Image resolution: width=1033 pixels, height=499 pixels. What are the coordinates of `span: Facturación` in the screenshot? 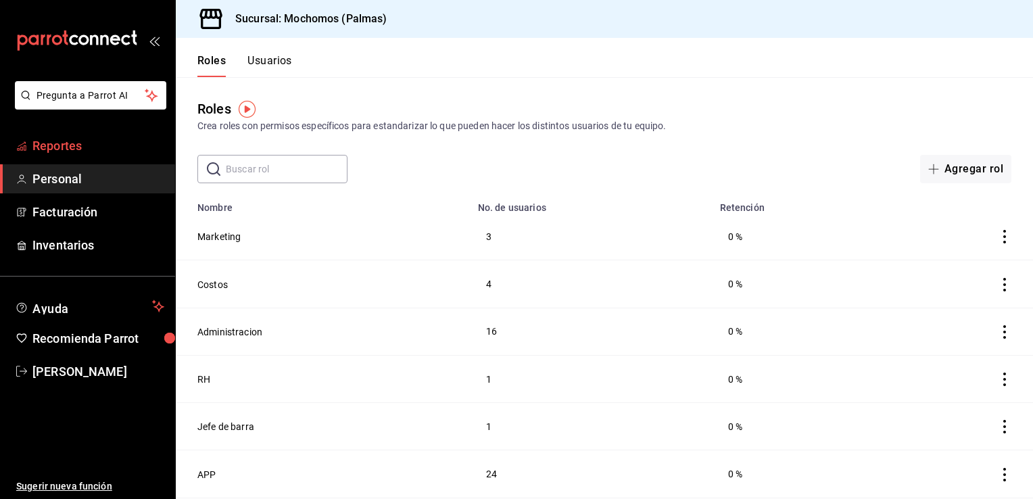 It's located at (98, 212).